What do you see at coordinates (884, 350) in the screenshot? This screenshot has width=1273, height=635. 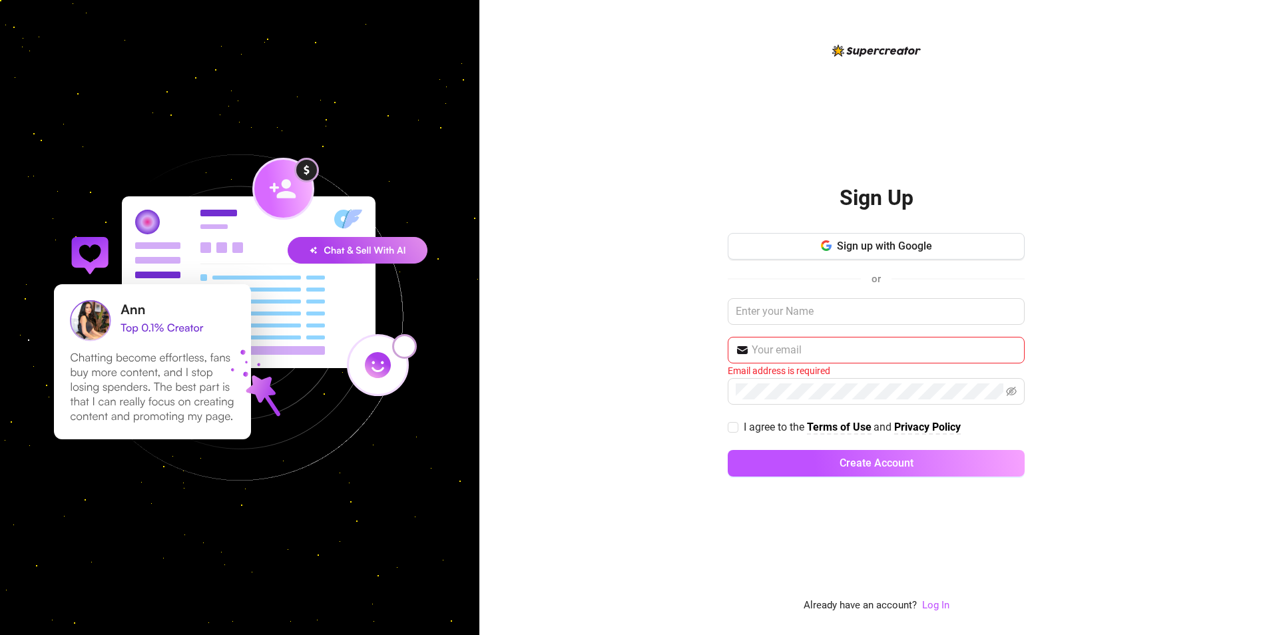 I see `input: Your email` at bounding box center [884, 350].